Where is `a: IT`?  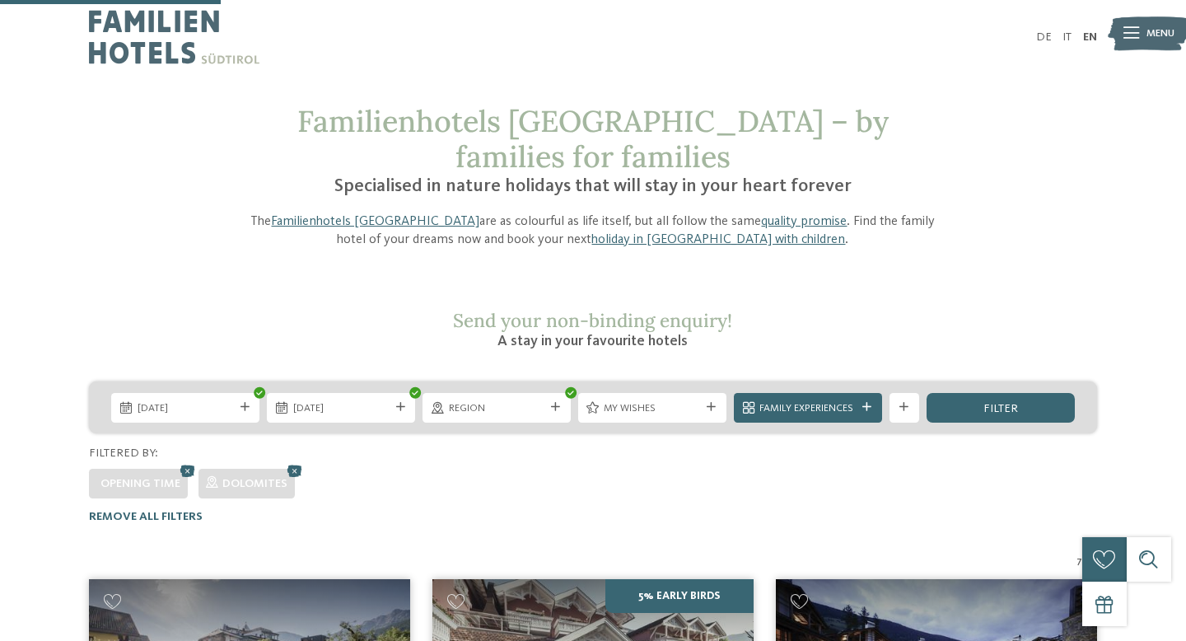 a: IT is located at coordinates (1067, 37).